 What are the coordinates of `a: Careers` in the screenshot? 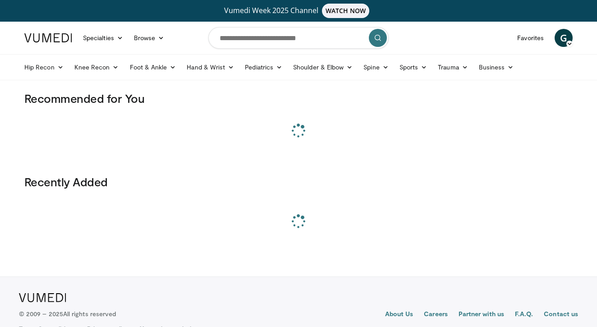 It's located at (436, 315).